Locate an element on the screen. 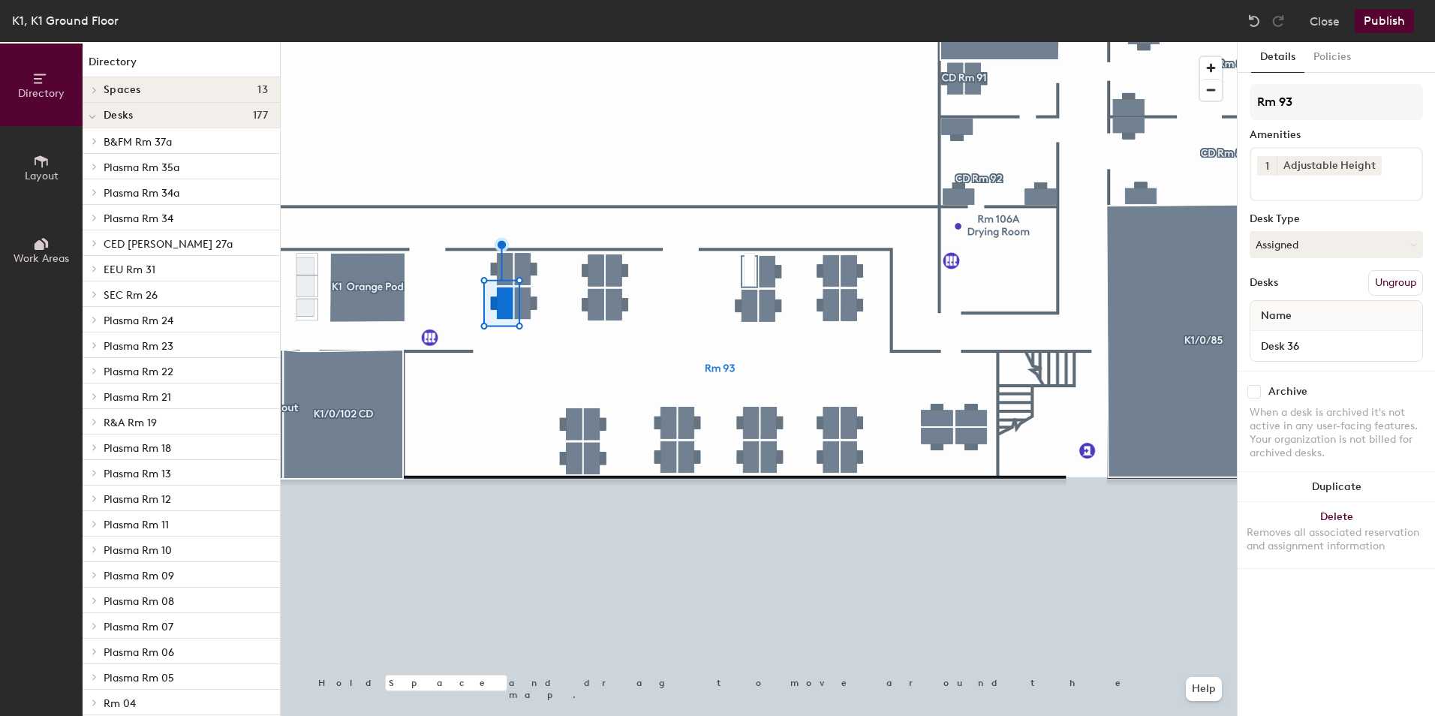 The height and width of the screenshot is (716, 1435). div: K1, K1 Ground Floor is located at coordinates (65, 20).